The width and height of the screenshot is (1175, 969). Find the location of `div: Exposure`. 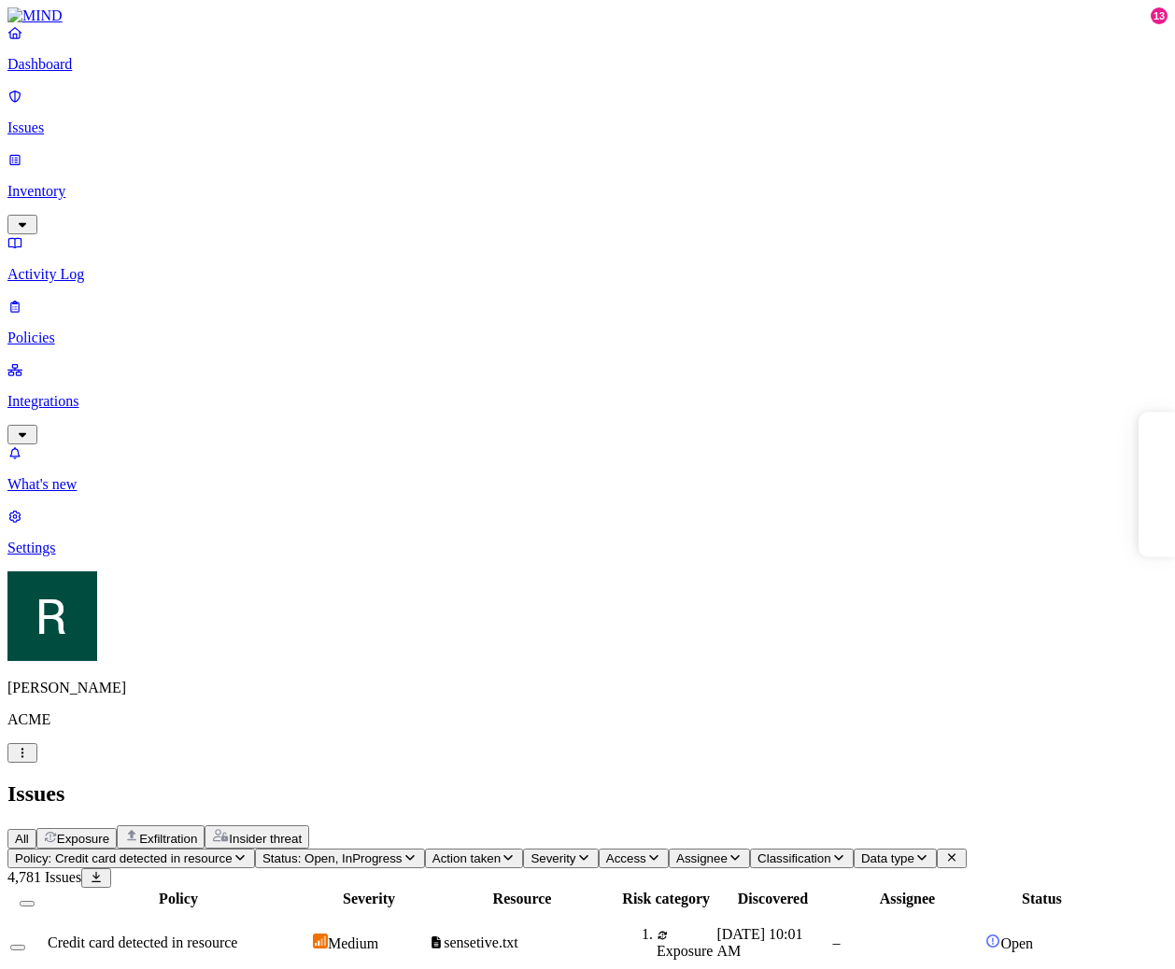

div: Exposure is located at coordinates (684, 943).